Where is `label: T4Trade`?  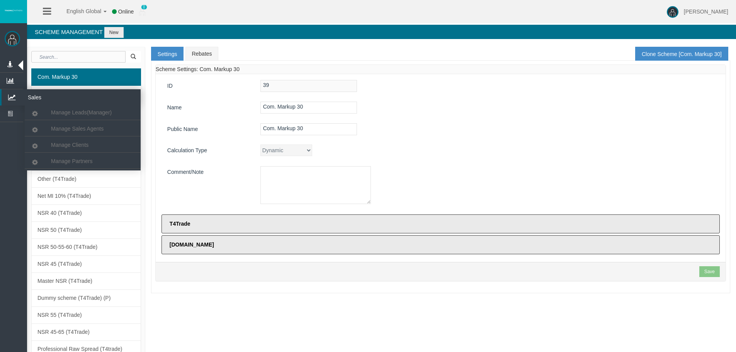 label: T4Trade is located at coordinates (440, 224).